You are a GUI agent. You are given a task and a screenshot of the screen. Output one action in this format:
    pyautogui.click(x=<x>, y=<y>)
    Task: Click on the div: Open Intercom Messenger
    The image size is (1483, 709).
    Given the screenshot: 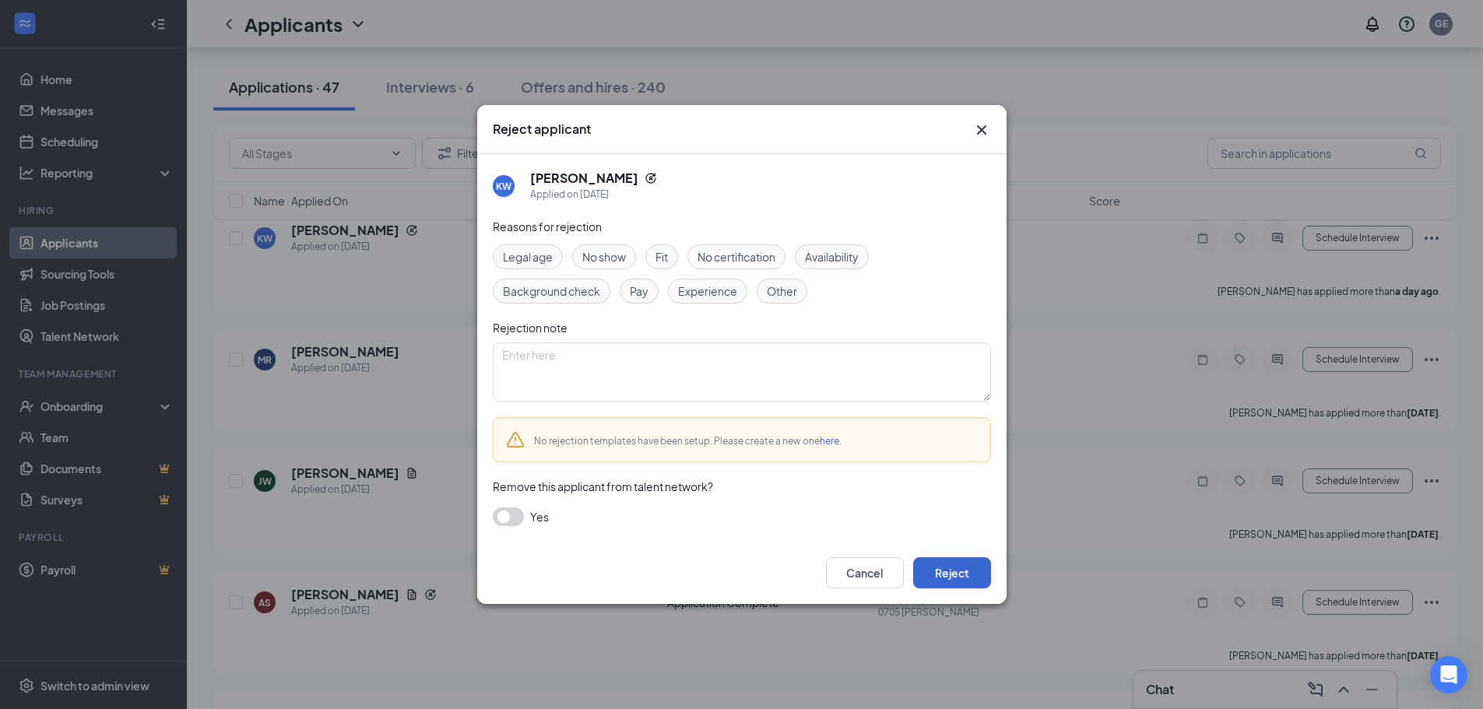 What is the action you would take?
    pyautogui.click(x=1448, y=675)
    